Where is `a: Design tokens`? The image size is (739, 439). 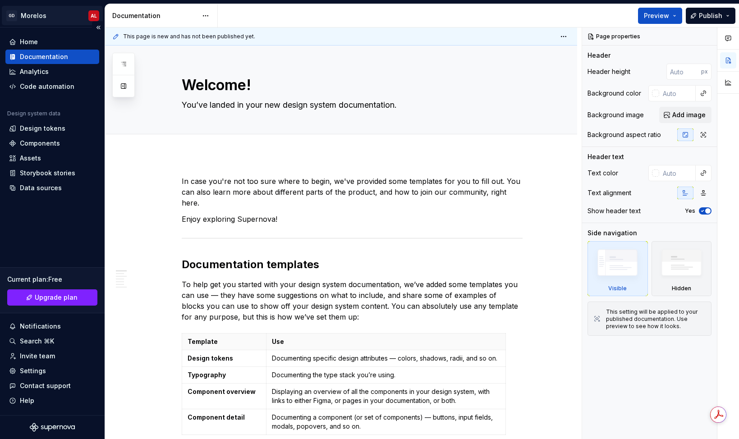 a: Design tokens is located at coordinates (52, 128).